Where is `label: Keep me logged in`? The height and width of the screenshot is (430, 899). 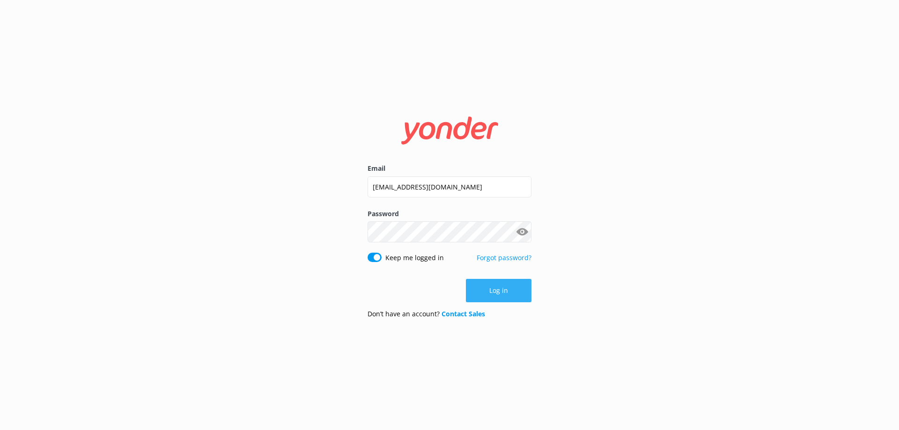 label: Keep me logged in is located at coordinates (414, 258).